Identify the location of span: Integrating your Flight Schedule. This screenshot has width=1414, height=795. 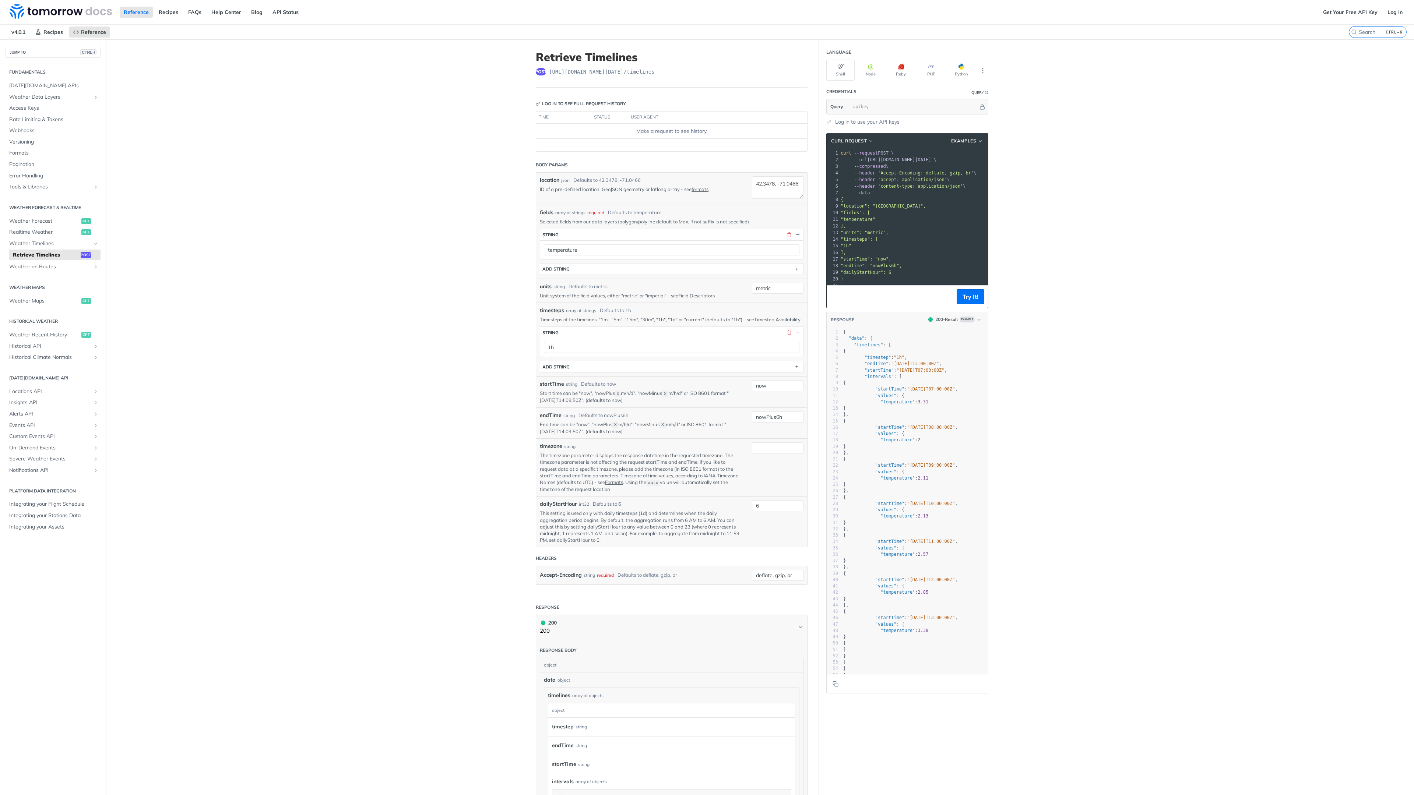
(54, 505).